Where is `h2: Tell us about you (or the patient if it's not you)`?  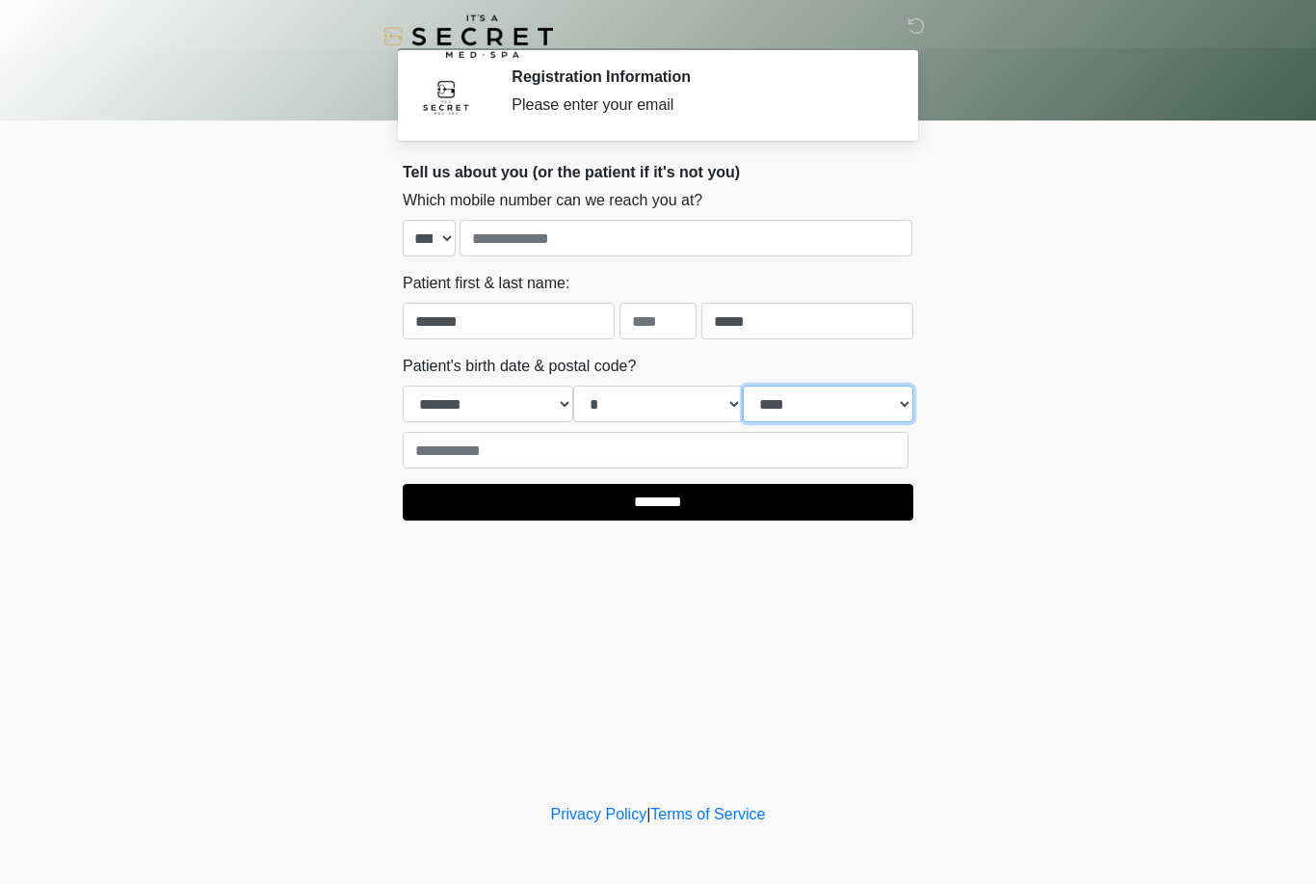
h2: Tell us about you (or the patient if it's not you) is located at coordinates (658, 172).